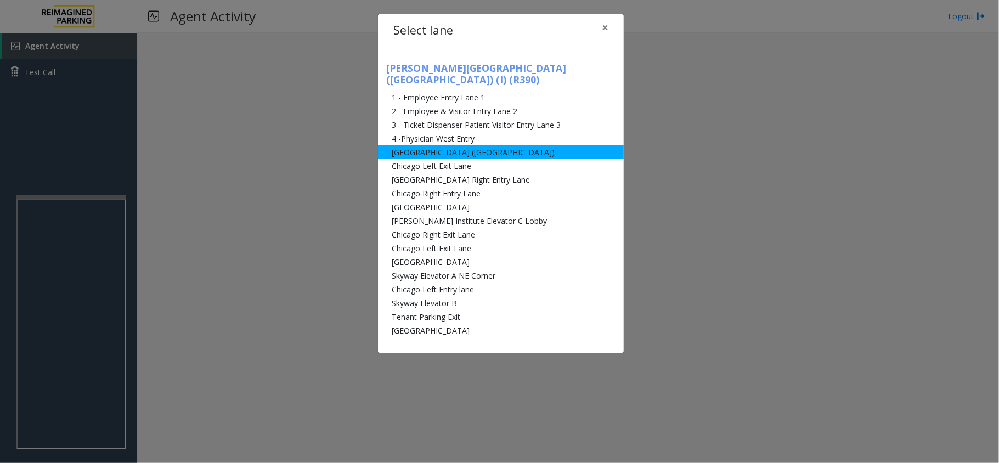 The image size is (999, 463). I want to click on li: 2 - Employee & Visitor Entry Lane 2, so click(501, 111).